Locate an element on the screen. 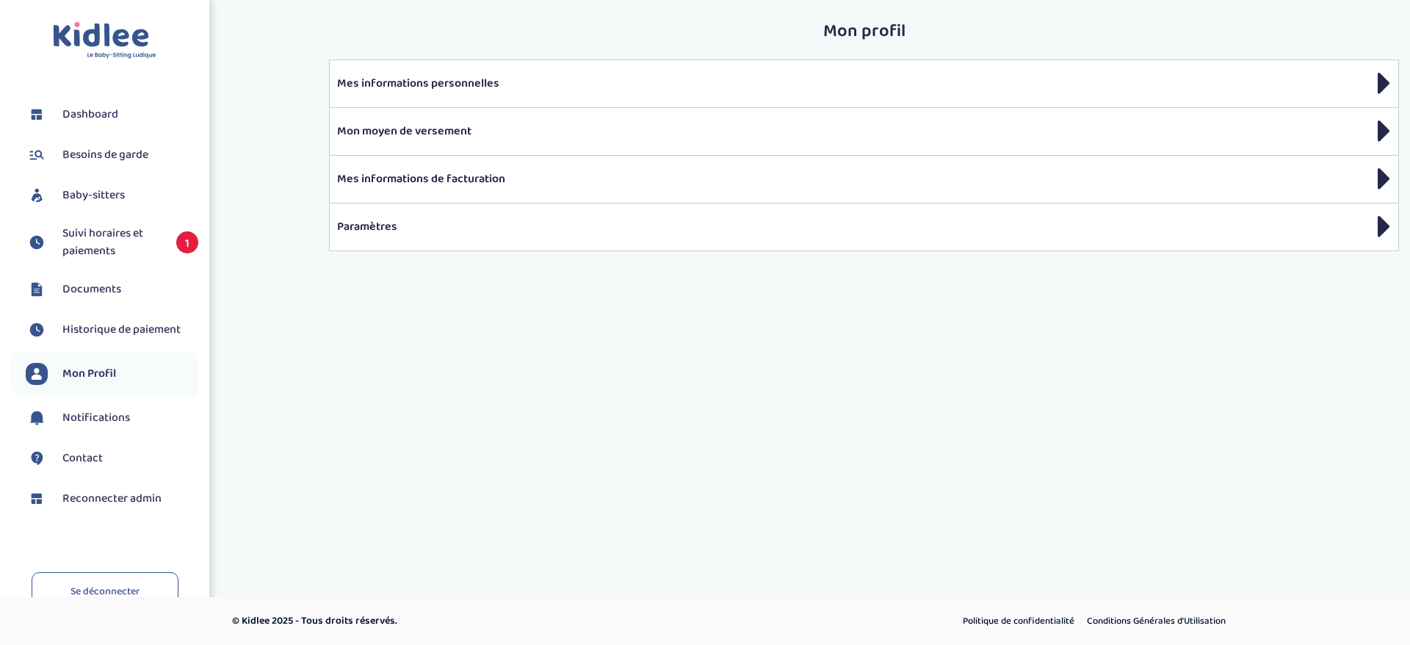 The image size is (1410, 645). p: Mes informations personnelles is located at coordinates (863, 84).